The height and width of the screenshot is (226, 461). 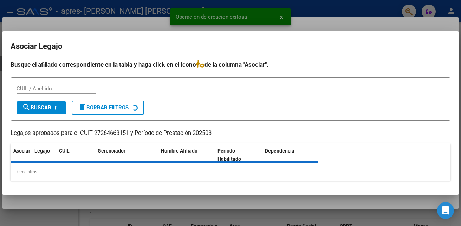 What do you see at coordinates (445, 210) in the screenshot?
I see `div: Open Intercom Messenger` at bounding box center [445, 210].